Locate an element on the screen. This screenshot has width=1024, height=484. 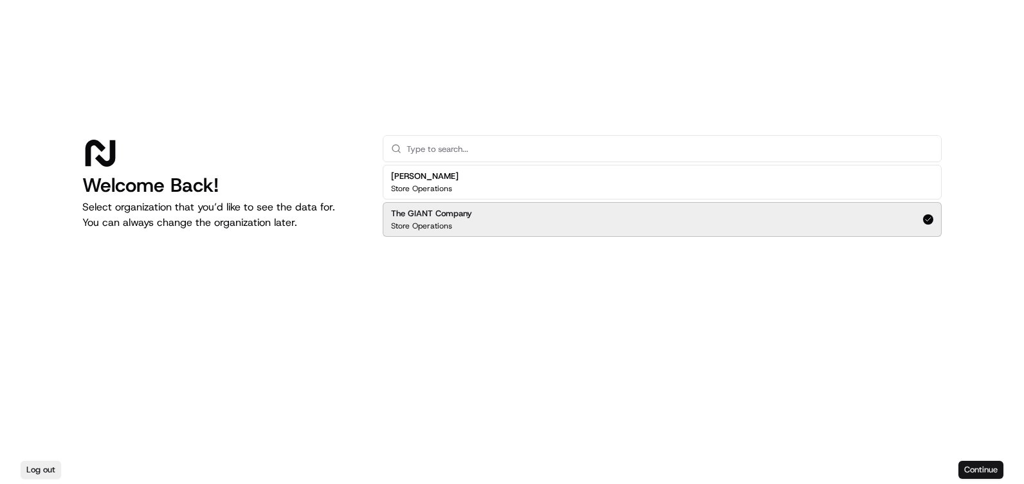
button: Continue is located at coordinates (981, 470).